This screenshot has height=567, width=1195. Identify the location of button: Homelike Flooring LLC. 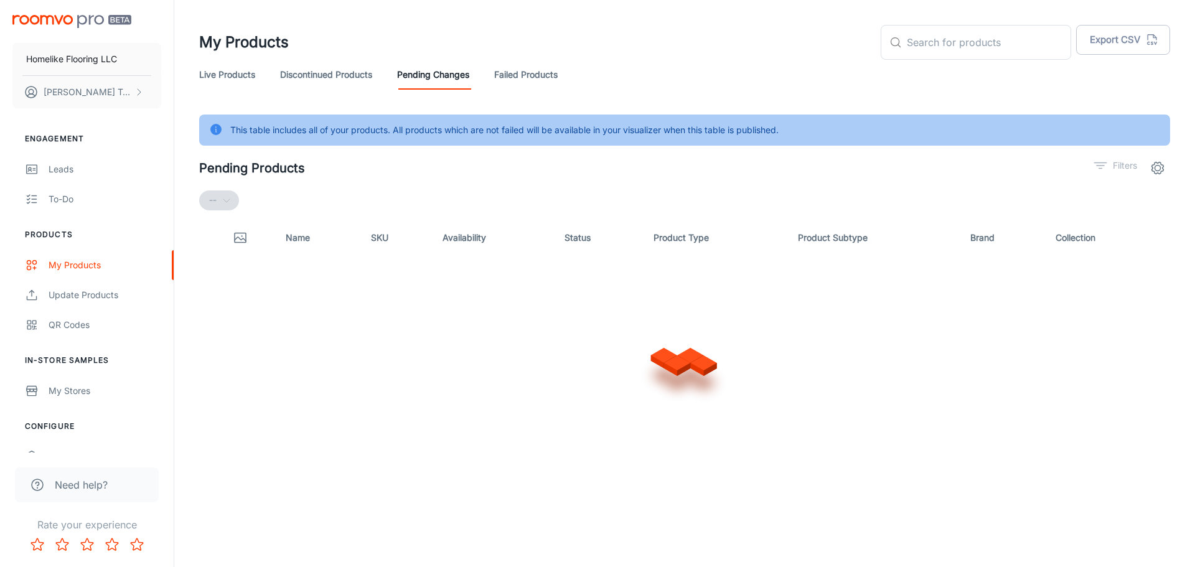
(87, 59).